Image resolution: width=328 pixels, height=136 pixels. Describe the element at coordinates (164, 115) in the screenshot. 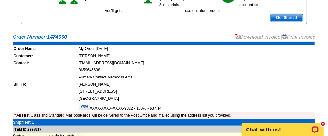

I see `td: **All First Class and Standard Mail postcards will be delivered to the Post Office and mailed usi...` at that location.